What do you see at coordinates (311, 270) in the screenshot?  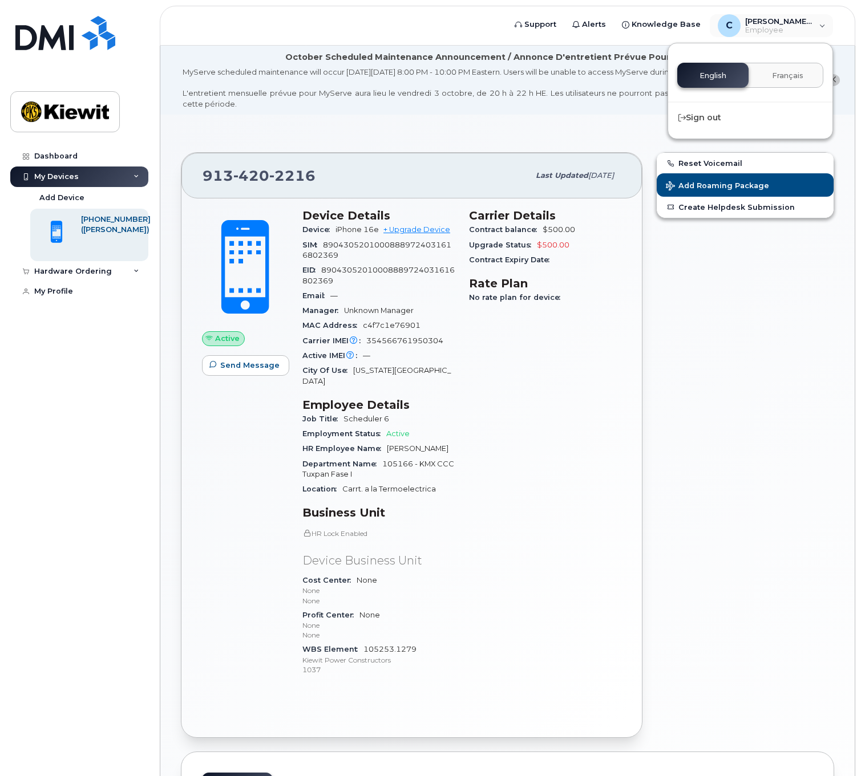 I see `span: EID` at bounding box center [311, 270].